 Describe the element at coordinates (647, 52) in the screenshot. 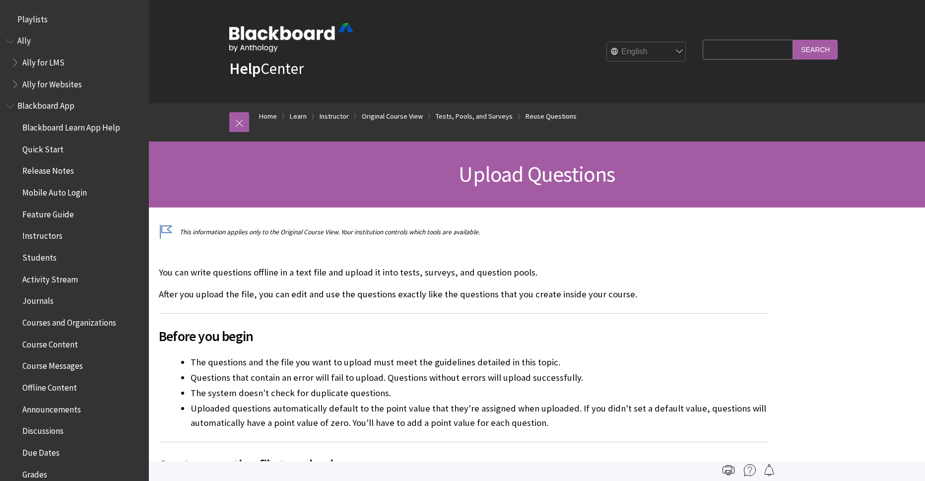

I see `select: Site Language Selector` at that location.